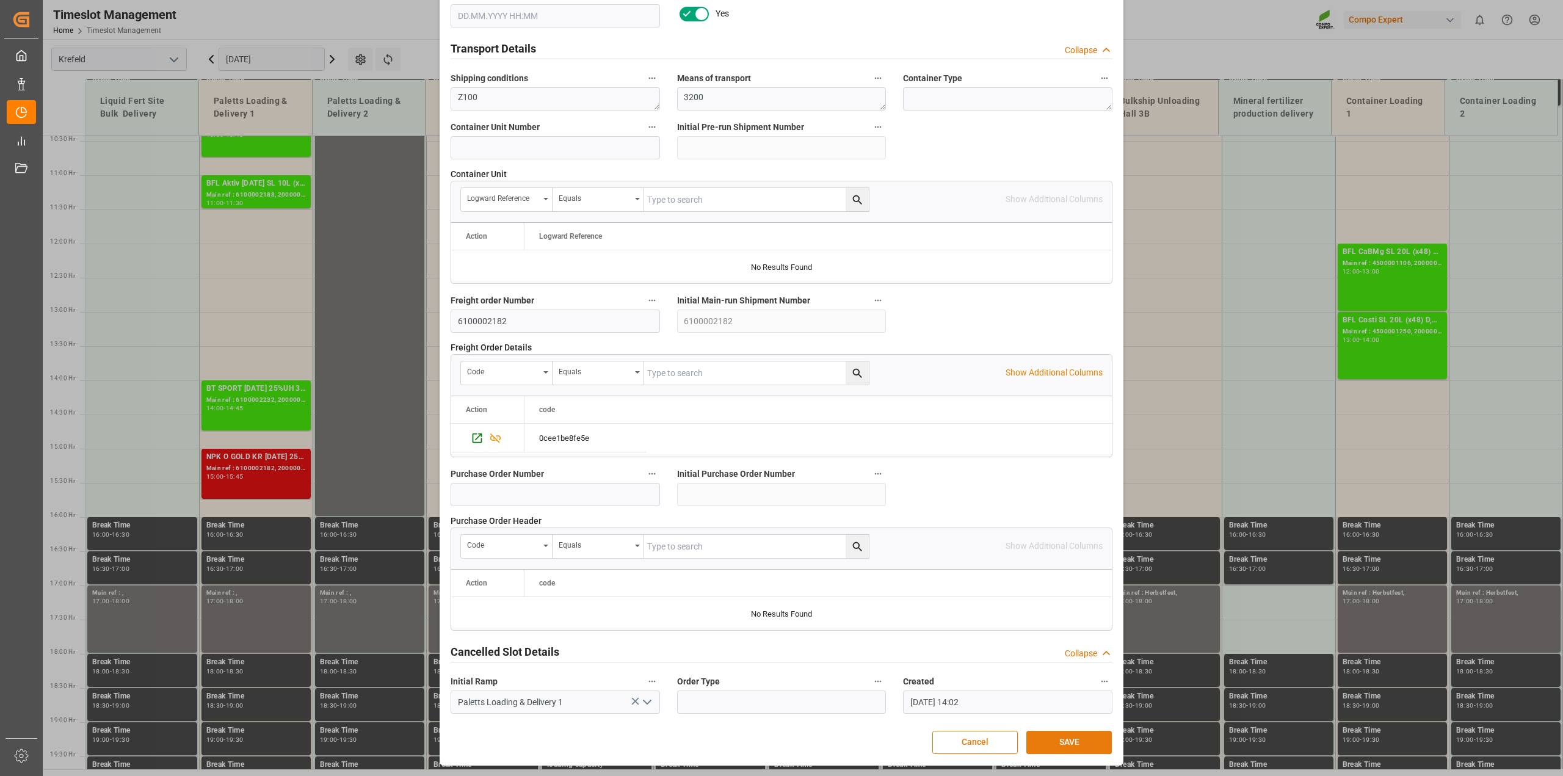 The width and height of the screenshot is (1563, 776). Describe the element at coordinates (505, 651) in the screenshot. I see `h2: Cancelled Slot Details` at that location.